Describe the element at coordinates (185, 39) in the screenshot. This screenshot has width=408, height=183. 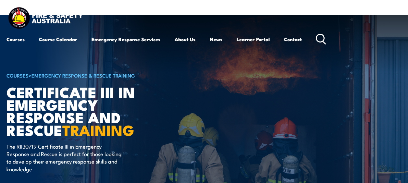
I see `a: About Us` at that location.